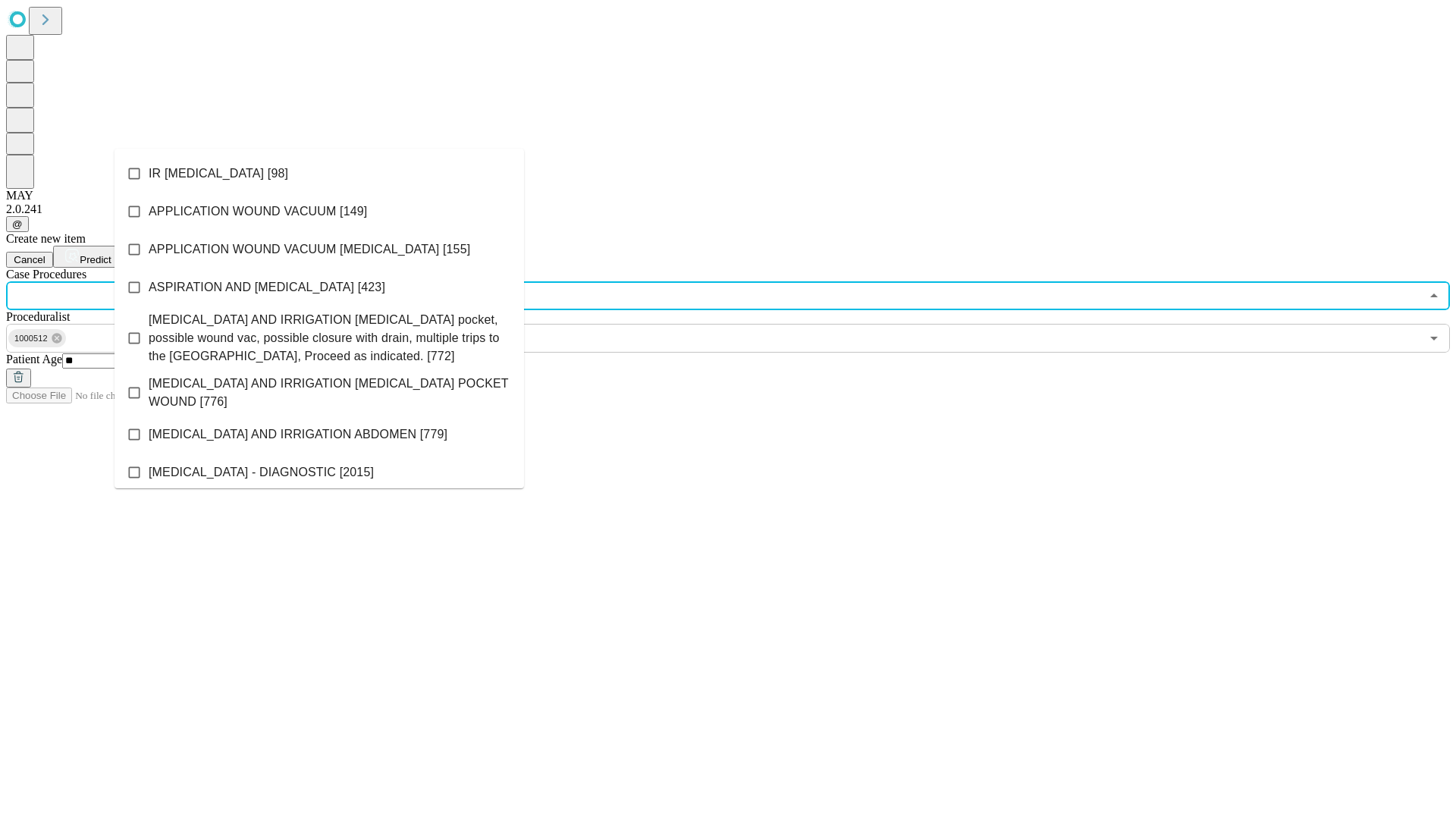 The width and height of the screenshot is (1456, 819). I want to click on div: 1000512, so click(37, 339).